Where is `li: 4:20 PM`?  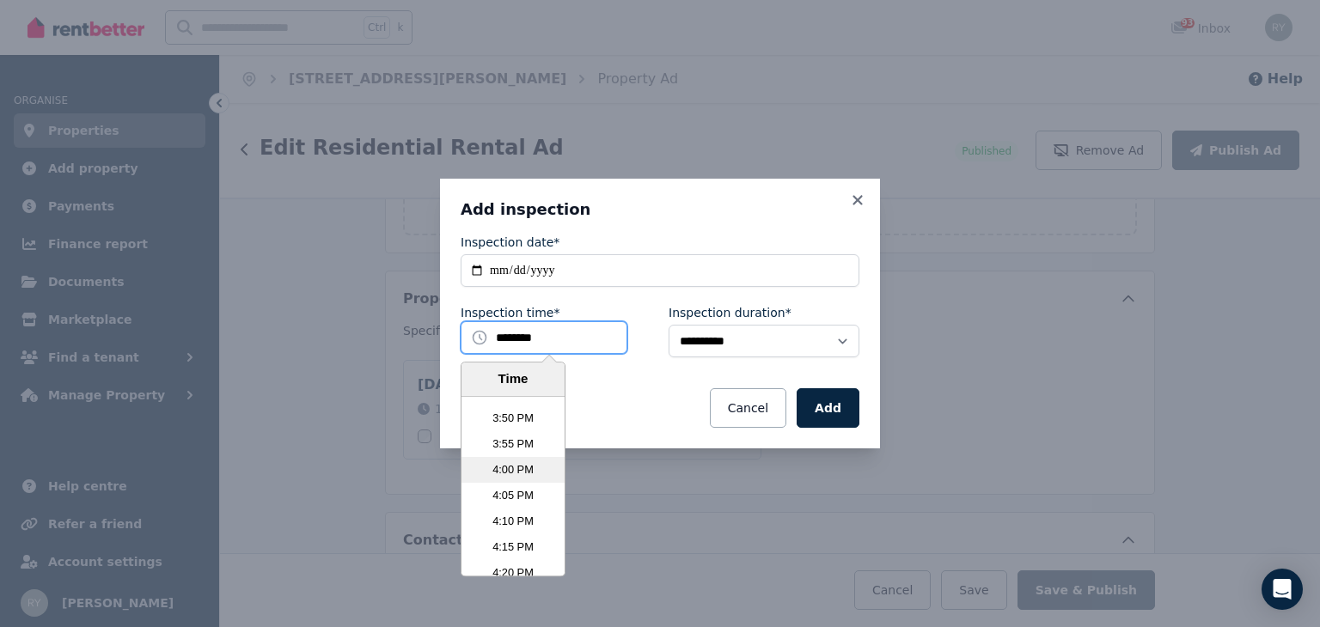 li: 4:20 PM is located at coordinates (513, 573).